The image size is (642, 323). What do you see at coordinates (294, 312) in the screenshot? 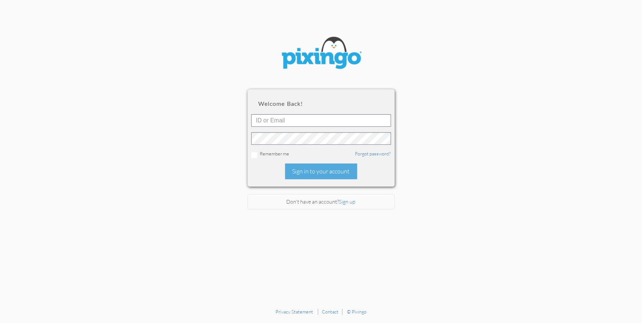
I see `a: Privacy Statement` at bounding box center [294, 312].